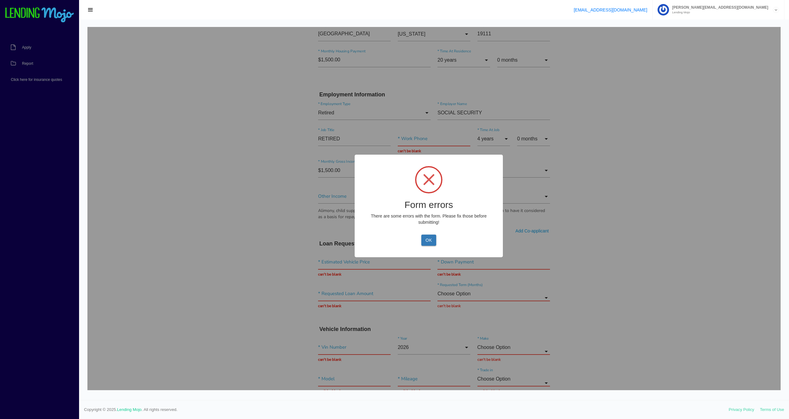 The width and height of the screenshot is (789, 419). What do you see at coordinates (27, 47) in the screenshot?
I see `span: Apply` at bounding box center [27, 47].